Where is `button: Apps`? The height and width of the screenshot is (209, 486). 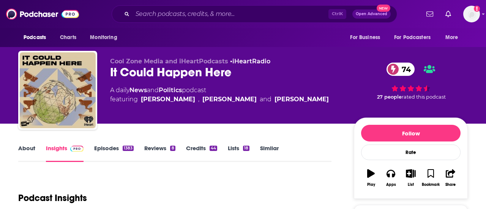
button: Apps is located at coordinates (391, 178).